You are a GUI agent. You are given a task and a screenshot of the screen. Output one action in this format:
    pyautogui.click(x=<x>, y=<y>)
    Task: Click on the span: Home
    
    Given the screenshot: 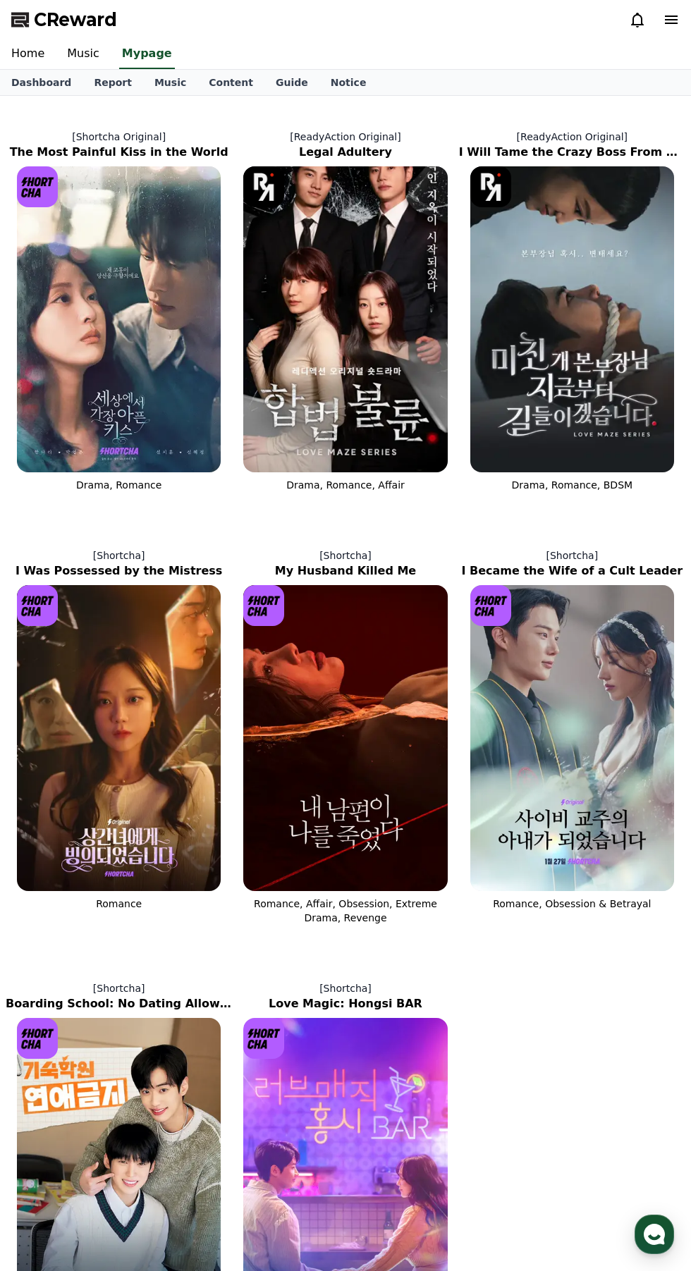 What is the action you would take?
    pyautogui.click(x=48, y=474)
    